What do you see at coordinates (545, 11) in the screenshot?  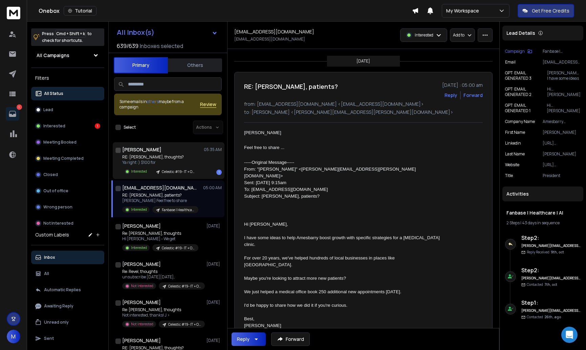 I see `button: Get Free Credits` at bounding box center [545, 11].